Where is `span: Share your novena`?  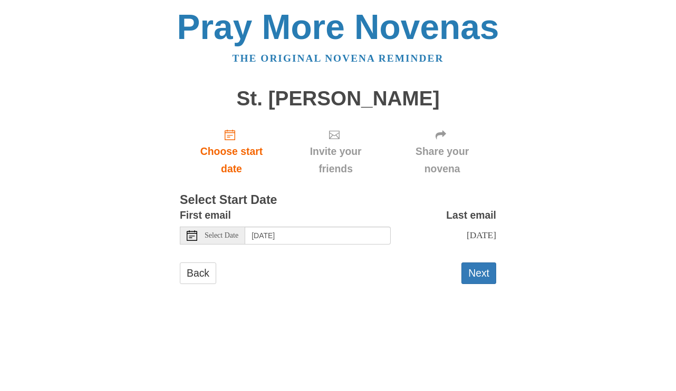
span: Share your novena is located at coordinates (442, 160).